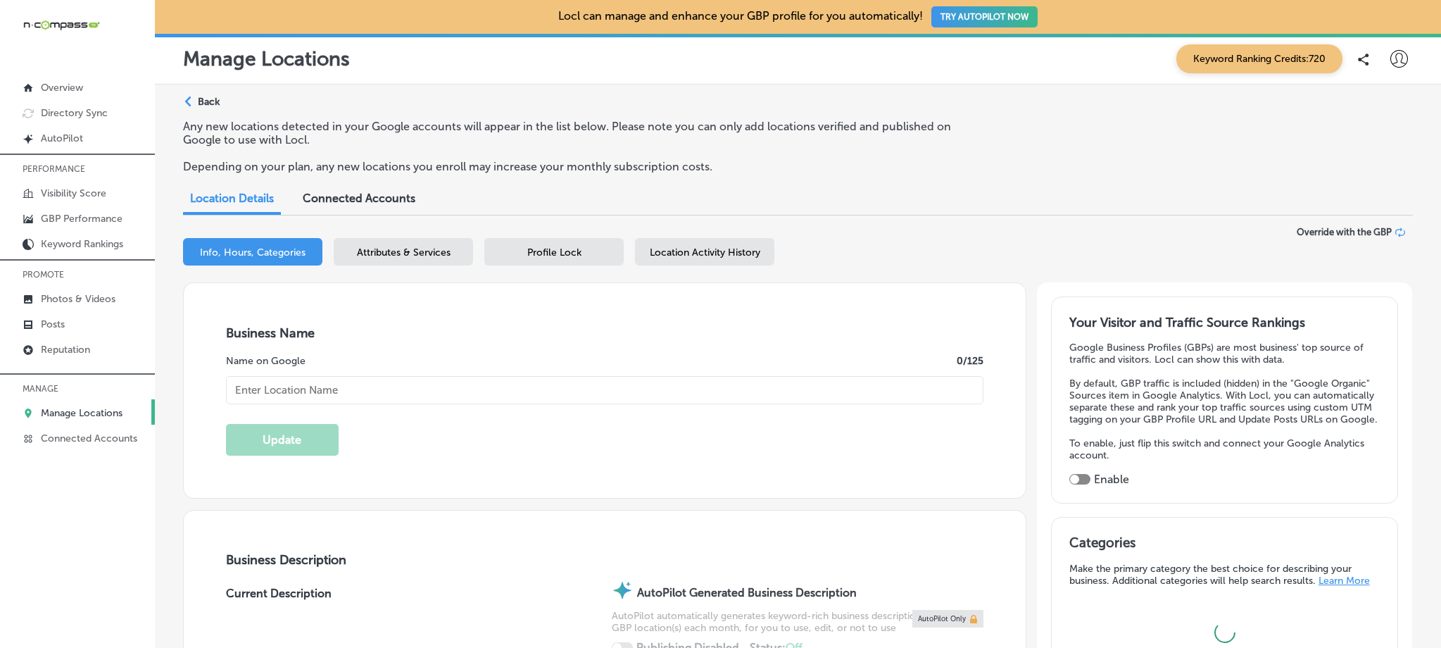  What do you see at coordinates (73, 193) in the screenshot?
I see `p: Visibility Score` at bounding box center [73, 193].